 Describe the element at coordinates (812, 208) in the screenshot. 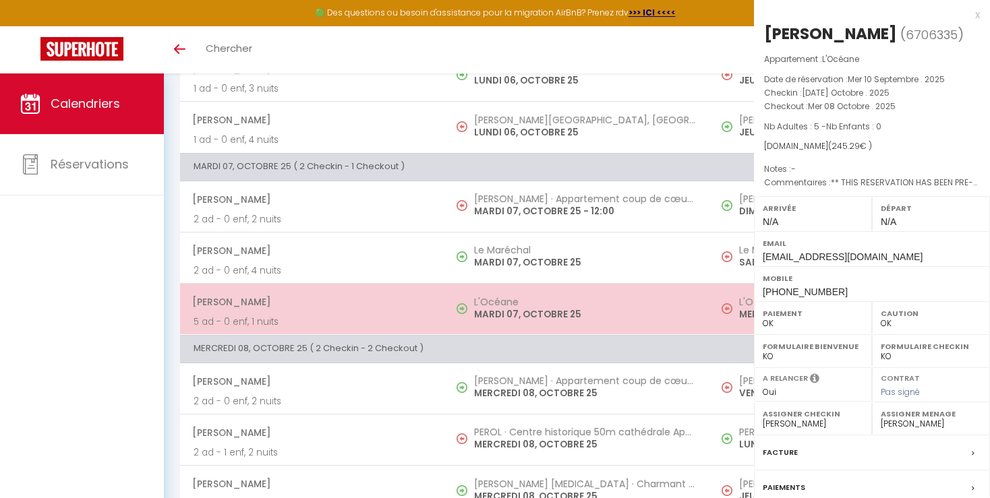

I see `label: Arrivée` at that location.